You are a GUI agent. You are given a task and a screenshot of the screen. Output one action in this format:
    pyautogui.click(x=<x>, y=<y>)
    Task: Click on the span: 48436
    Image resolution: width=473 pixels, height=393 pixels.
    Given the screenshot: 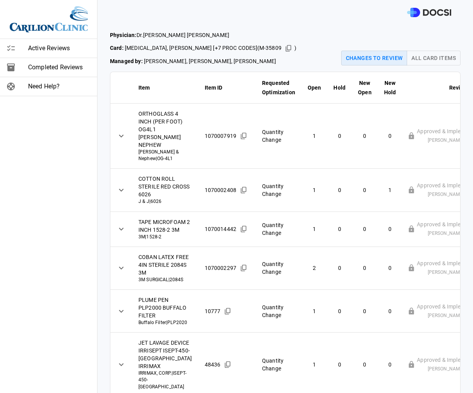 What is the action you would take?
    pyautogui.click(x=212, y=365)
    